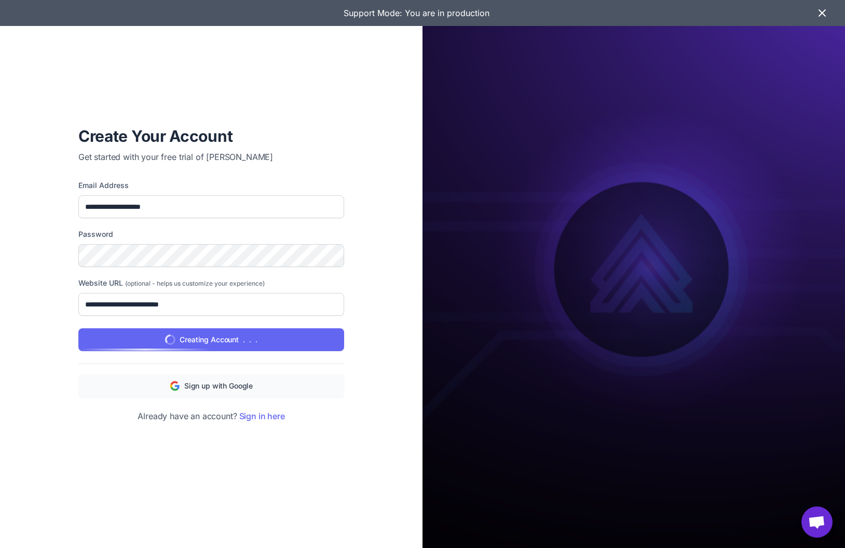  Describe the element at coordinates (211, 283) in the screenshot. I see `label: Website URL` at that location.